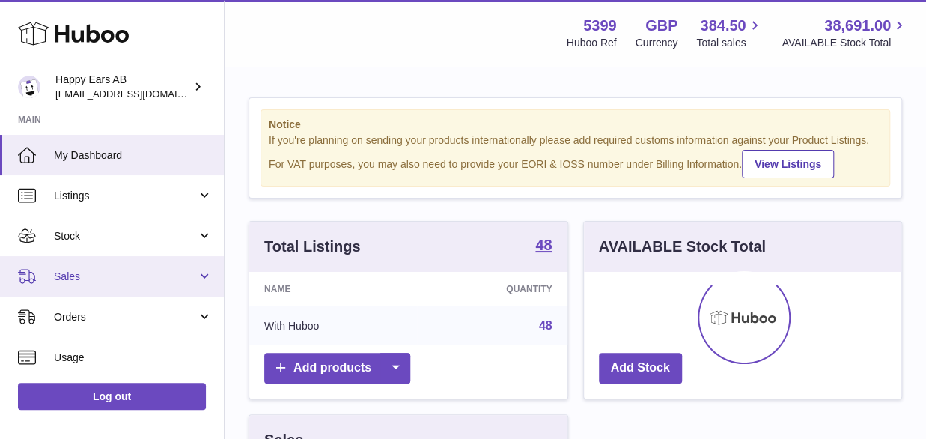 The width and height of the screenshot is (926, 439). What do you see at coordinates (333, 326) in the screenshot?
I see `td: With Huboo` at bounding box center [333, 326].